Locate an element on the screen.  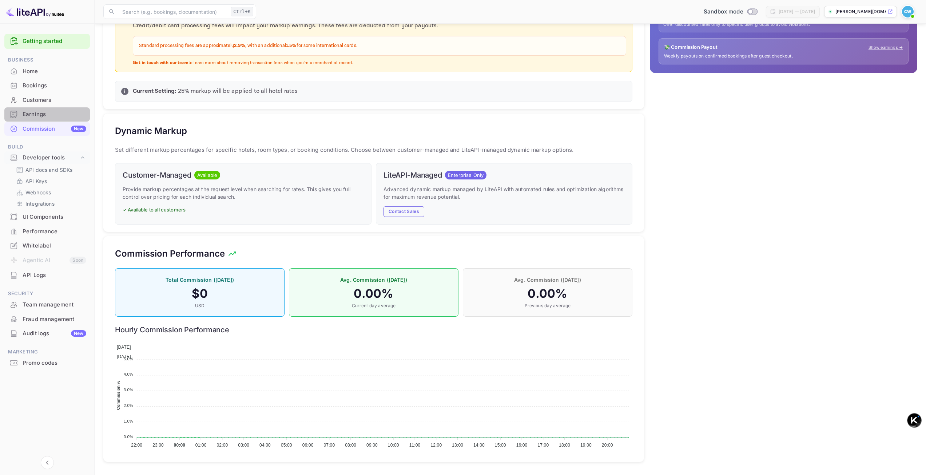
a: Getting started is located at coordinates (54, 41).